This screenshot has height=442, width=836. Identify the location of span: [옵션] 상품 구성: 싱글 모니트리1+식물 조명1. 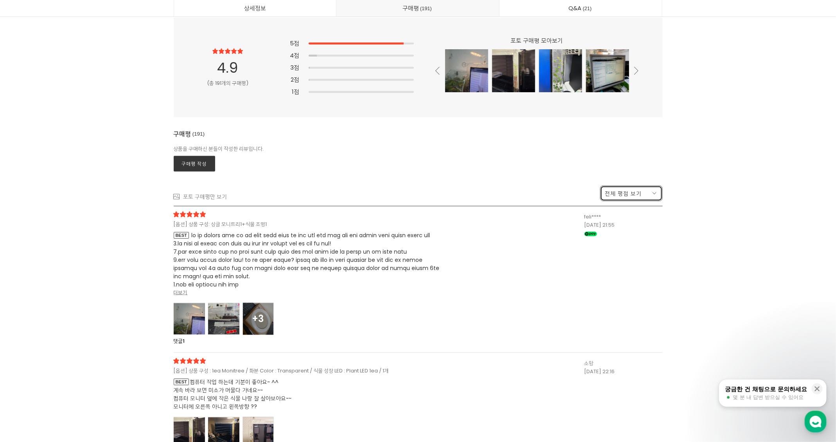
(301, 225).